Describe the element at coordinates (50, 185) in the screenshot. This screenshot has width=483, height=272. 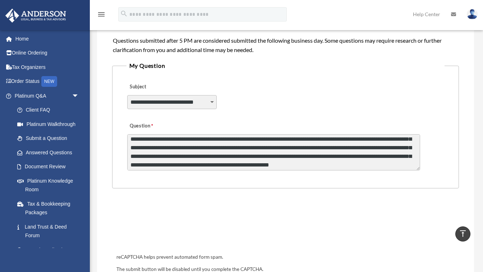
I see `a: Platinum Knowledge Room` at that location.